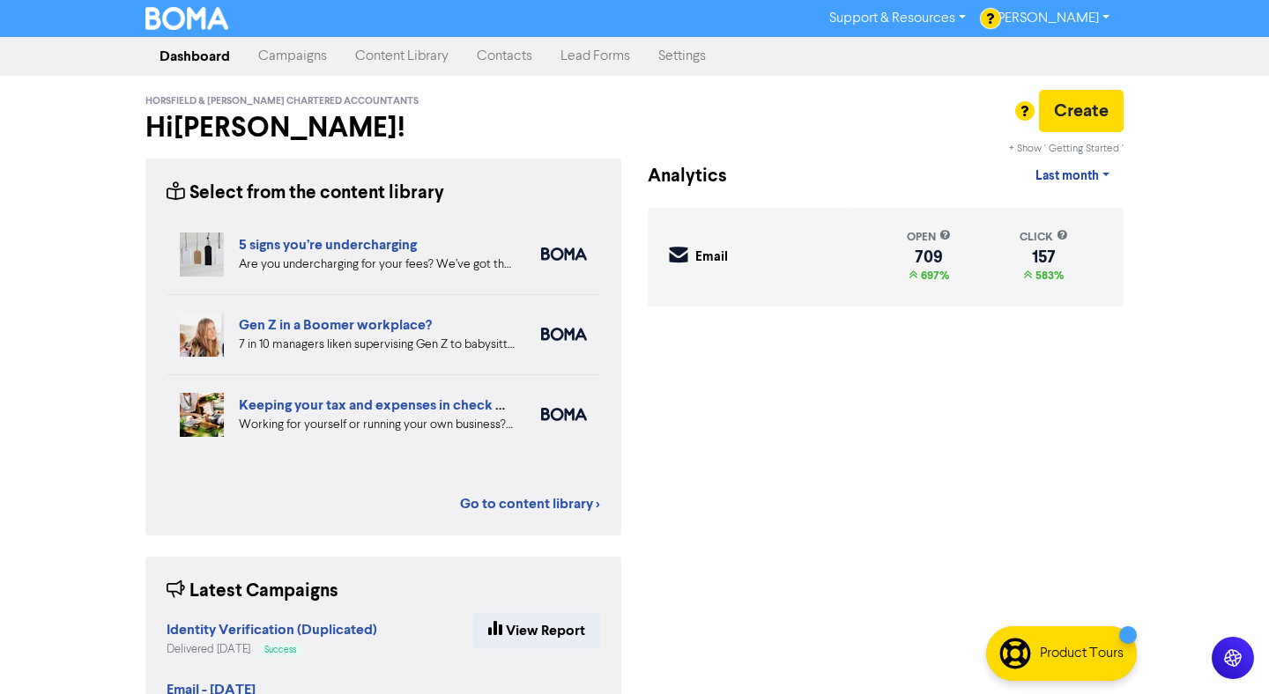  I want to click on a: View Report, so click(537, 631).